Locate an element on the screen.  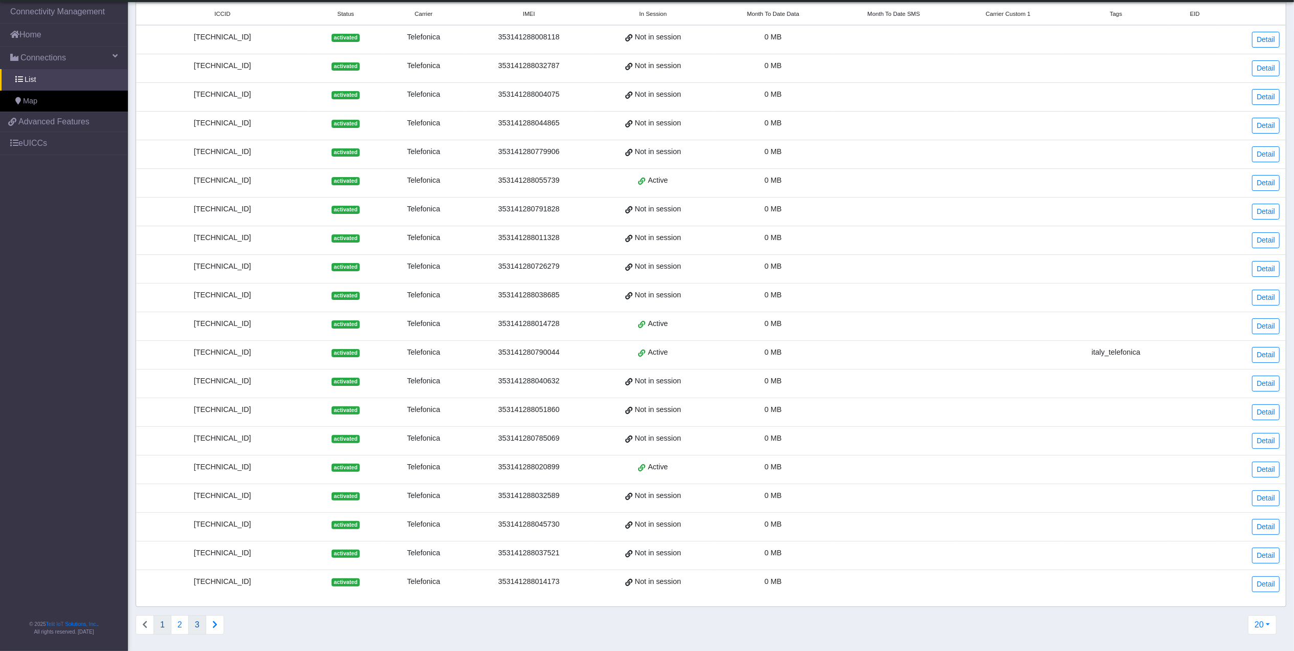
span: List is located at coordinates (30, 80).